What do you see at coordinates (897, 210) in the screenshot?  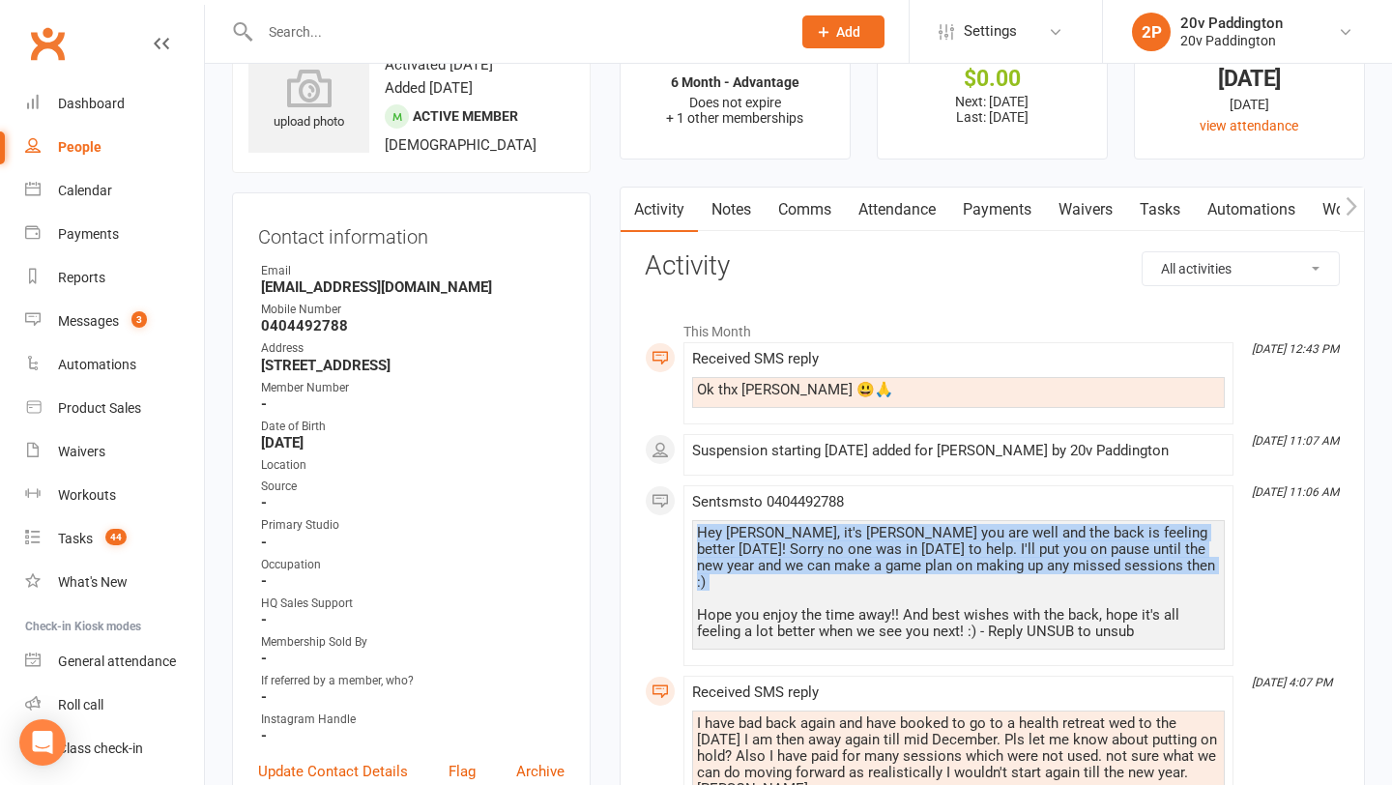 I see `a: Attendance` at bounding box center [897, 210].